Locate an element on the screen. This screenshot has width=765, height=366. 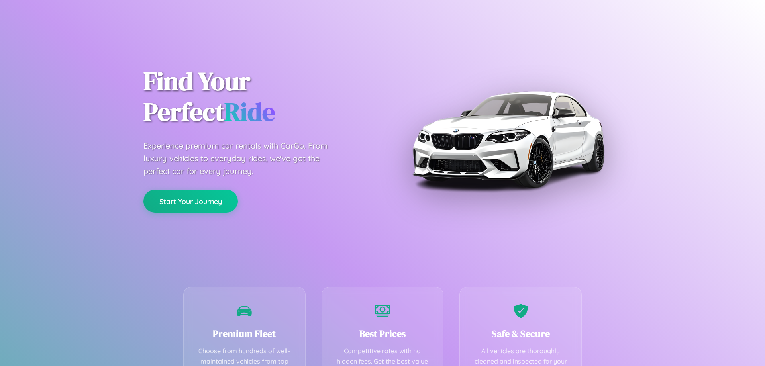
h3: Best Prices is located at coordinates (383, 334).